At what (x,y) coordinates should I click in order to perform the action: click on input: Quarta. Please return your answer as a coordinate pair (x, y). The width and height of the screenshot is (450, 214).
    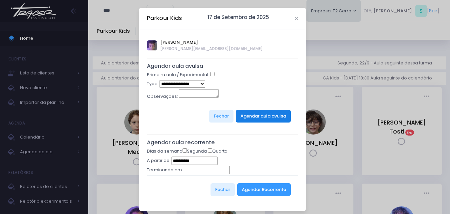
    Looking at the image, I should click on (210, 150).